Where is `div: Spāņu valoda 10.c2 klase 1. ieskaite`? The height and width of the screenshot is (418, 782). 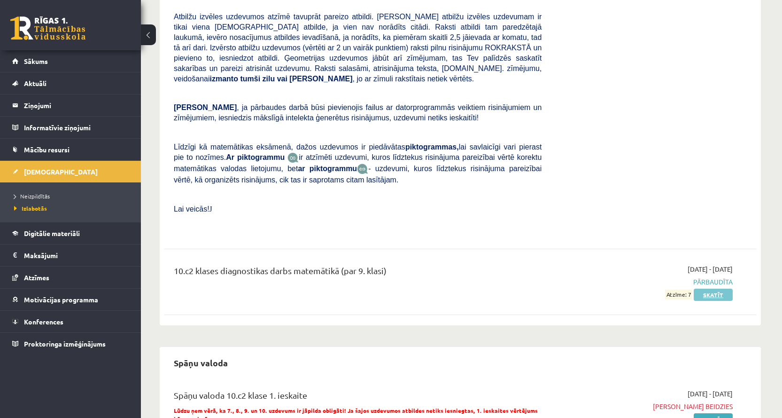
div: Spāņu valoda 10.c2 klase 1. ieskaite is located at coordinates (358, 397).